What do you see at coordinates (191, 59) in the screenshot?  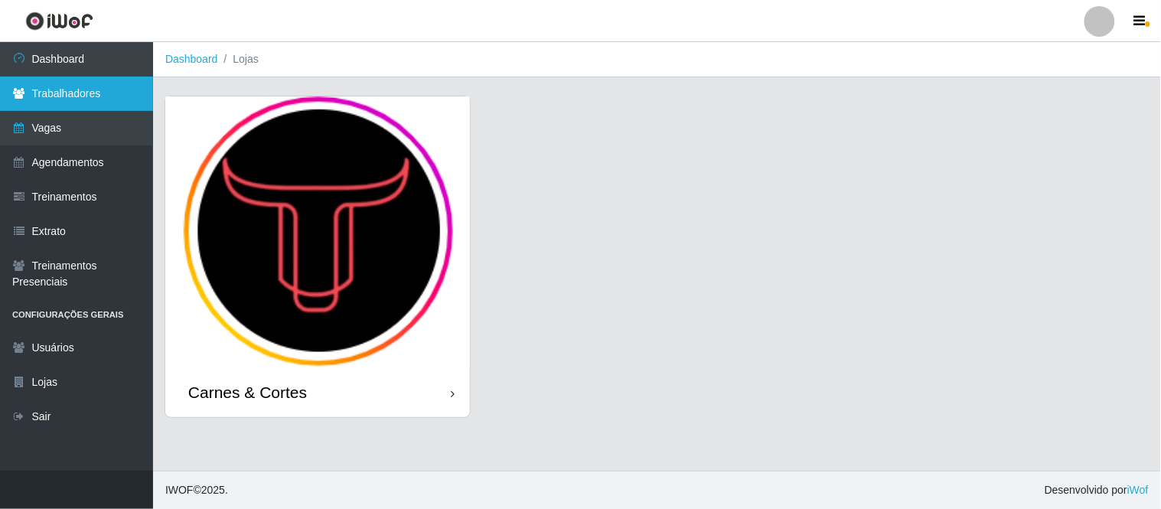 I see `a: Dashboard` at bounding box center [191, 59].